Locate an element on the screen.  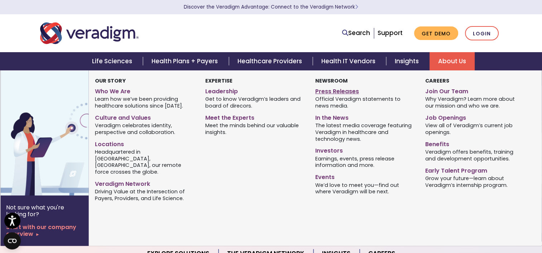
span: Earnings, events, press release information and more. is located at coordinates (364, 162).